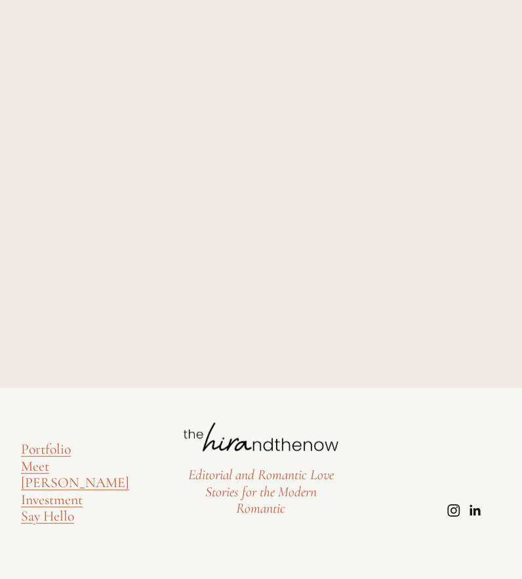 This screenshot has height=579, width=522. Describe the element at coordinates (47, 516) in the screenshot. I see `a: Say Hello` at that location.